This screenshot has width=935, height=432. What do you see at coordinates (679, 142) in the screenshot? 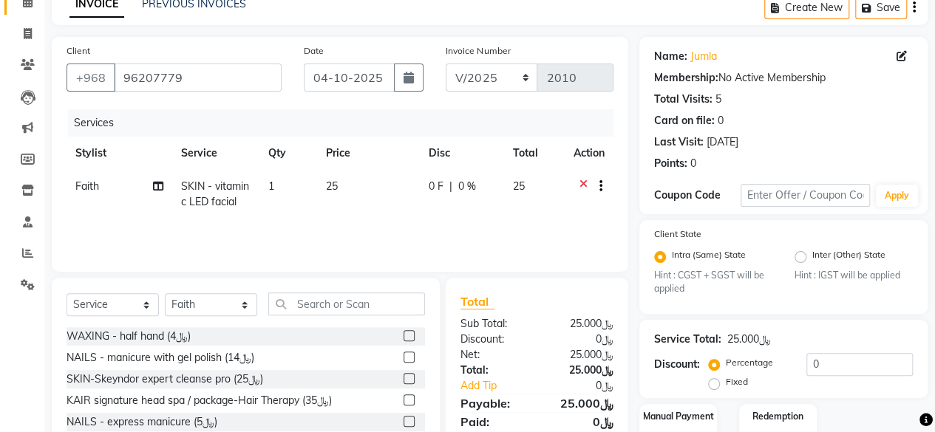
I see `div: Last Visit:` at bounding box center [679, 142].